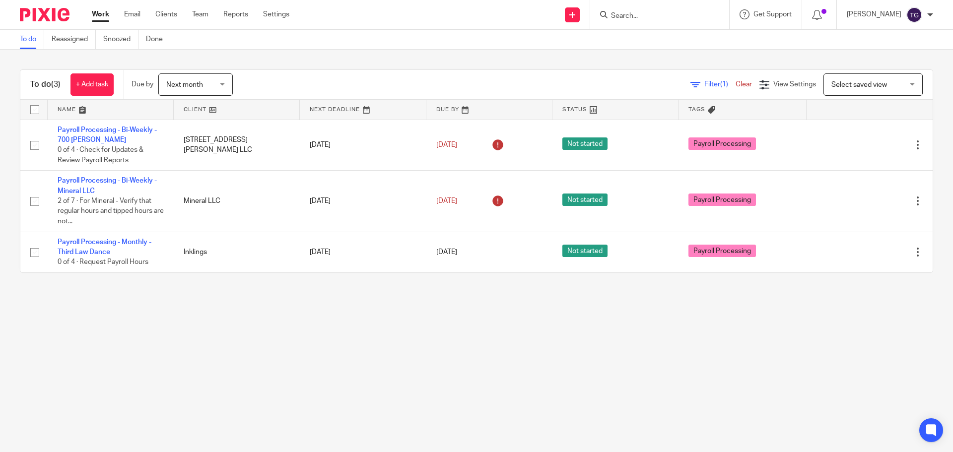 The image size is (953, 452). Describe the element at coordinates (237, 201) in the screenshot. I see `td: Mineral LLC` at that location.